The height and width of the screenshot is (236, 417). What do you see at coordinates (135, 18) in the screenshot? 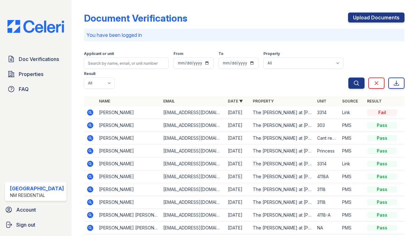
I see `div: Document Verifications` at bounding box center [135, 18].